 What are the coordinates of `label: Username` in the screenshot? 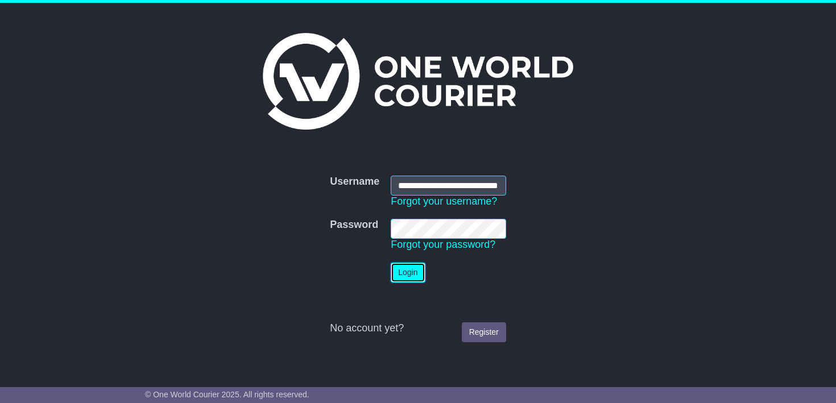 It's located at (354, 182).